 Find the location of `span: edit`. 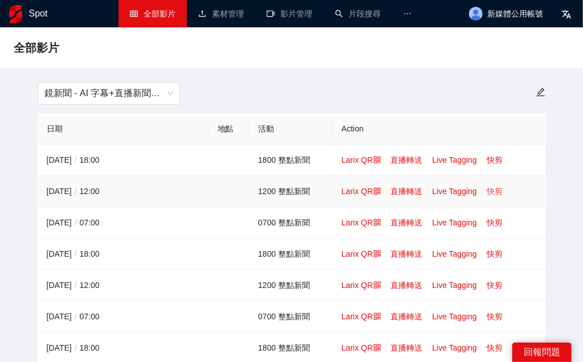

span: edit is located at coordinates (540, 92).